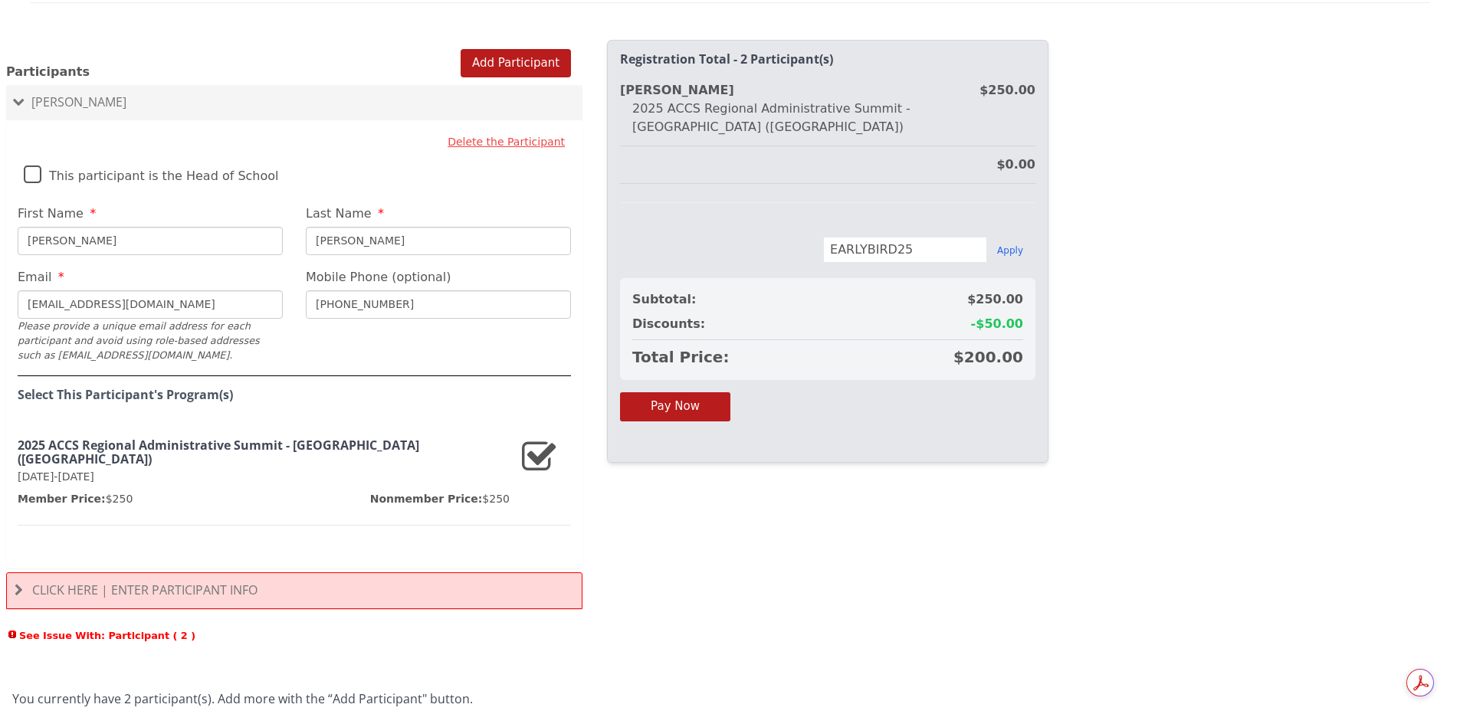 This screenshot has height=724, width=1460. I want to click on div: $250.00, so click(1007, 90).